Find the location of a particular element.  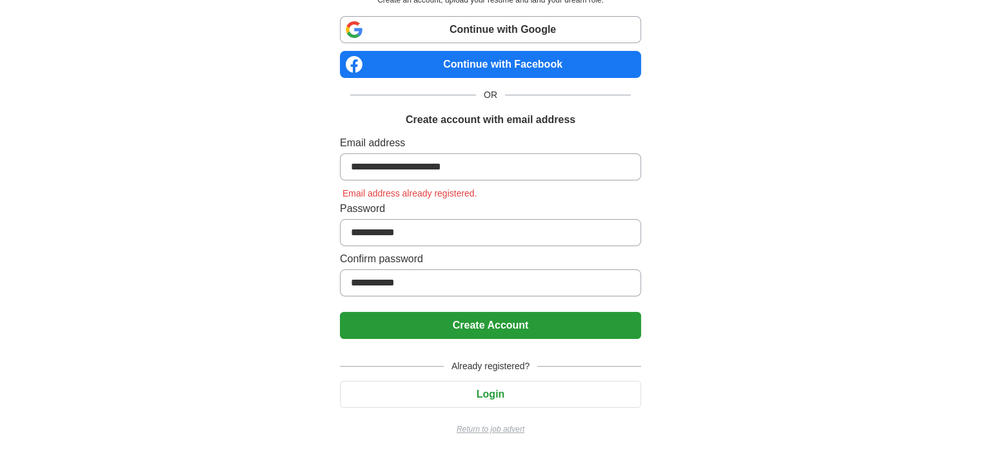

span: Email address already registered. is located at coordinates (410, 193).